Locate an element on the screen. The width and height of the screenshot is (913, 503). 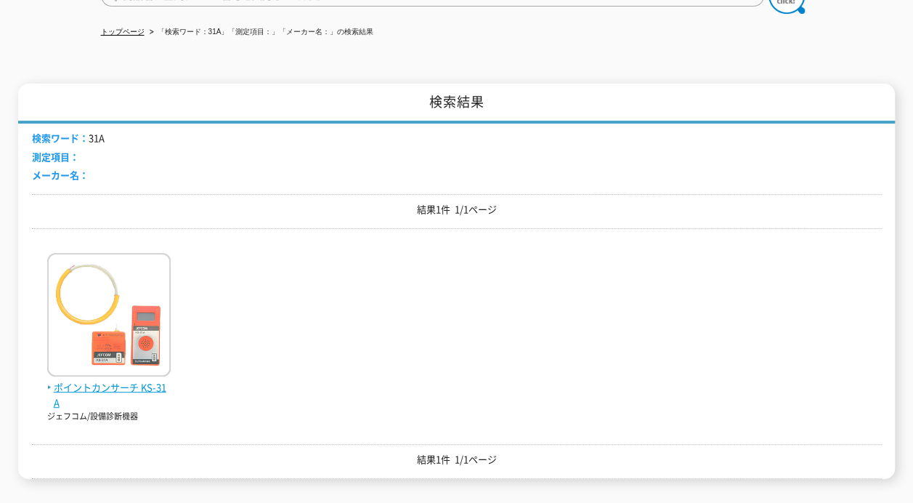
h1: 検索結果 is located at coordinates (456, 103).